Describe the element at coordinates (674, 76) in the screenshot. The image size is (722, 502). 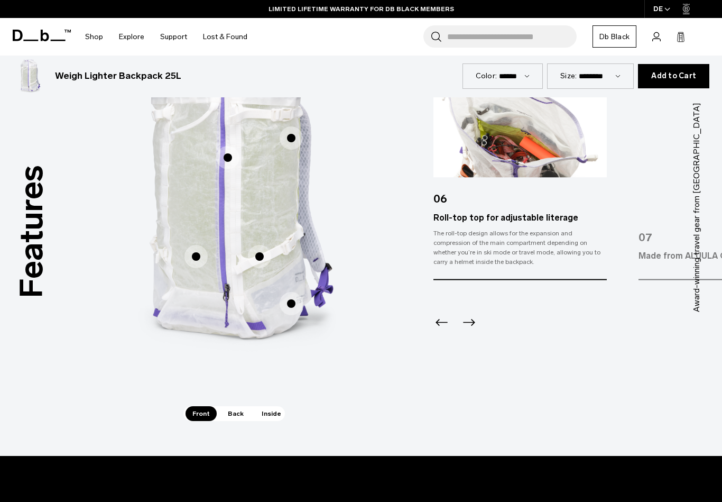
I see `button: Add to Cart` at that location.